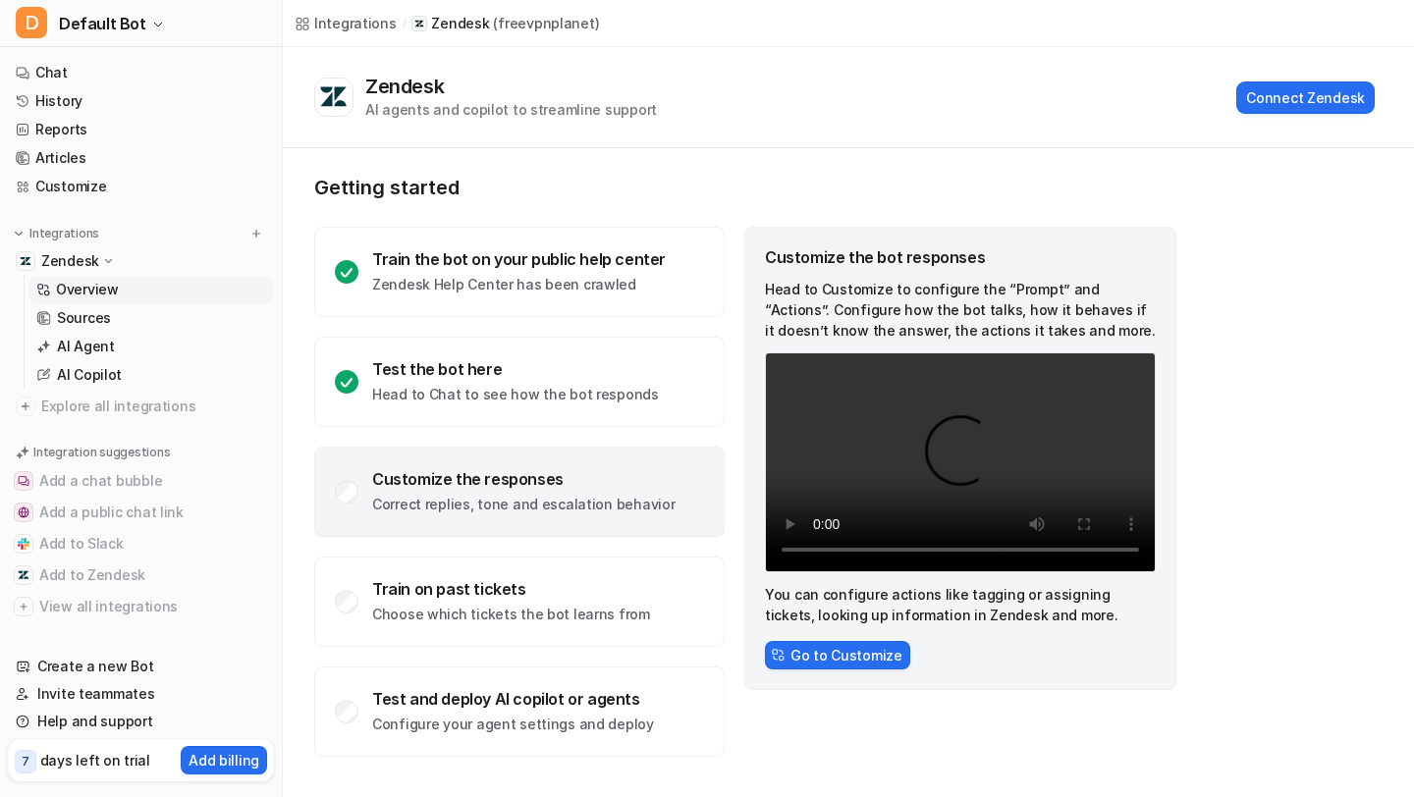  I want to click on p: Configure your agent settings and deploy, so click(513, 725).